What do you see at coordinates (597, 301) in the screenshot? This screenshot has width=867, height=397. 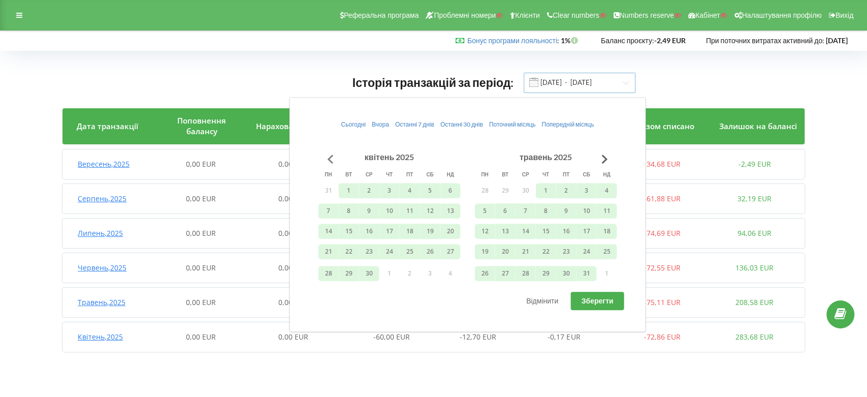 I see `button: Зберегти` at bounding box center [597, 301].